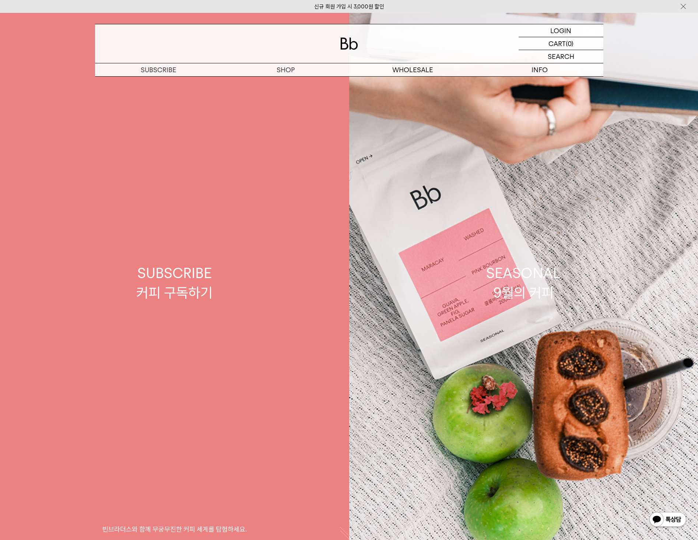 This screenshot has width=698, height=540. What do you see at coordinates (524, 283) in the screenshot?
I see `div: SEASONAL 9월의 커피` at bounding box center [524, 283].